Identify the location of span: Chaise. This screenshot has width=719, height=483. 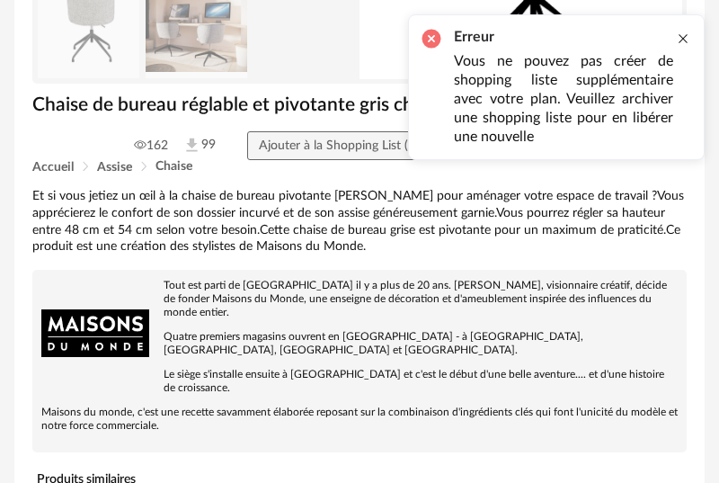
(173, 166).